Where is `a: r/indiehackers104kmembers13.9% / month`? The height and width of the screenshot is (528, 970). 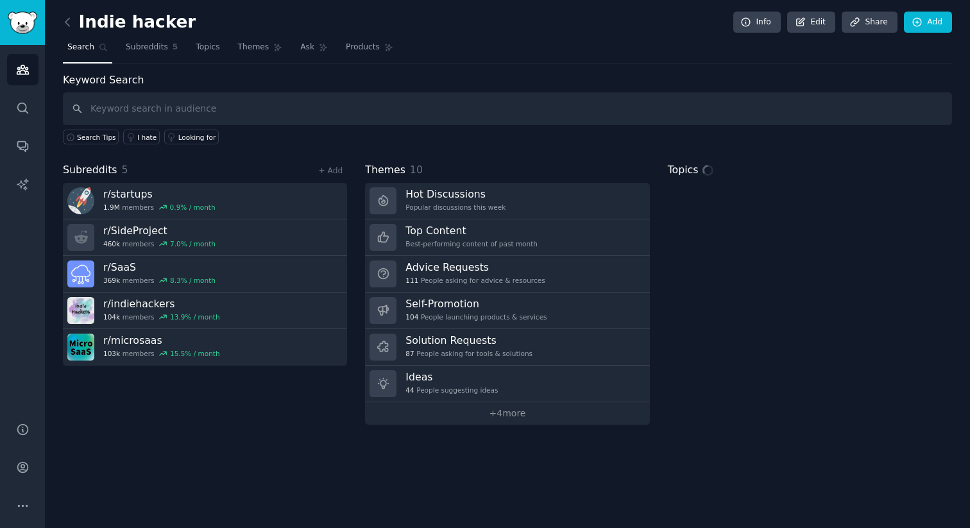 a: r/indiehackers104kmembers13.9% / month is located at coordinates (205, 311).